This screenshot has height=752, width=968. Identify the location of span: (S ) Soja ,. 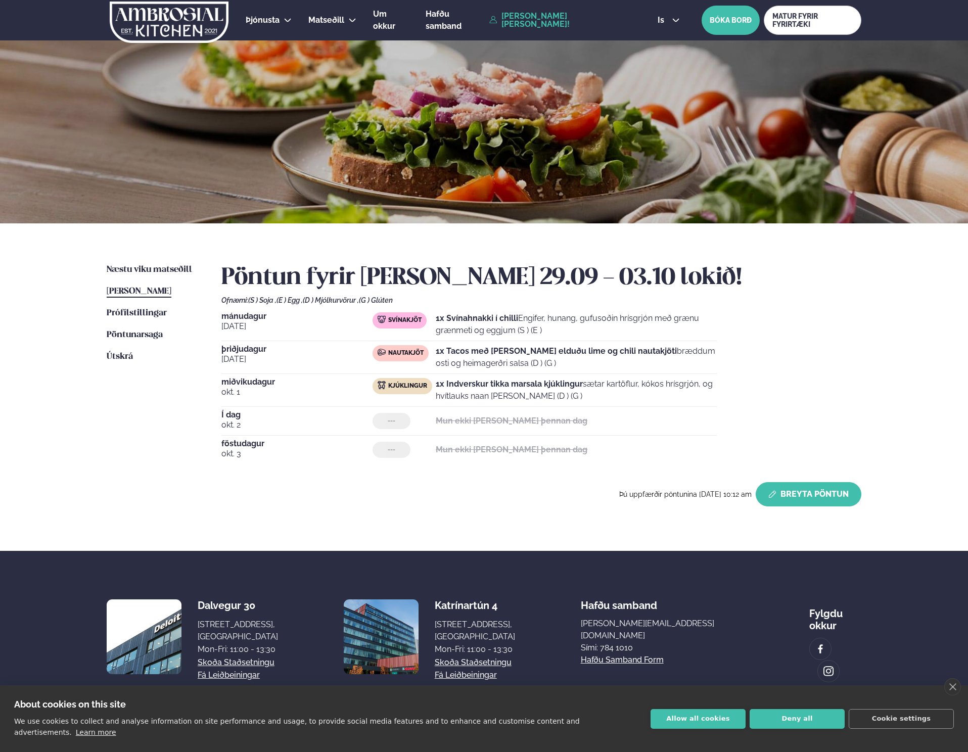
(262, 300).